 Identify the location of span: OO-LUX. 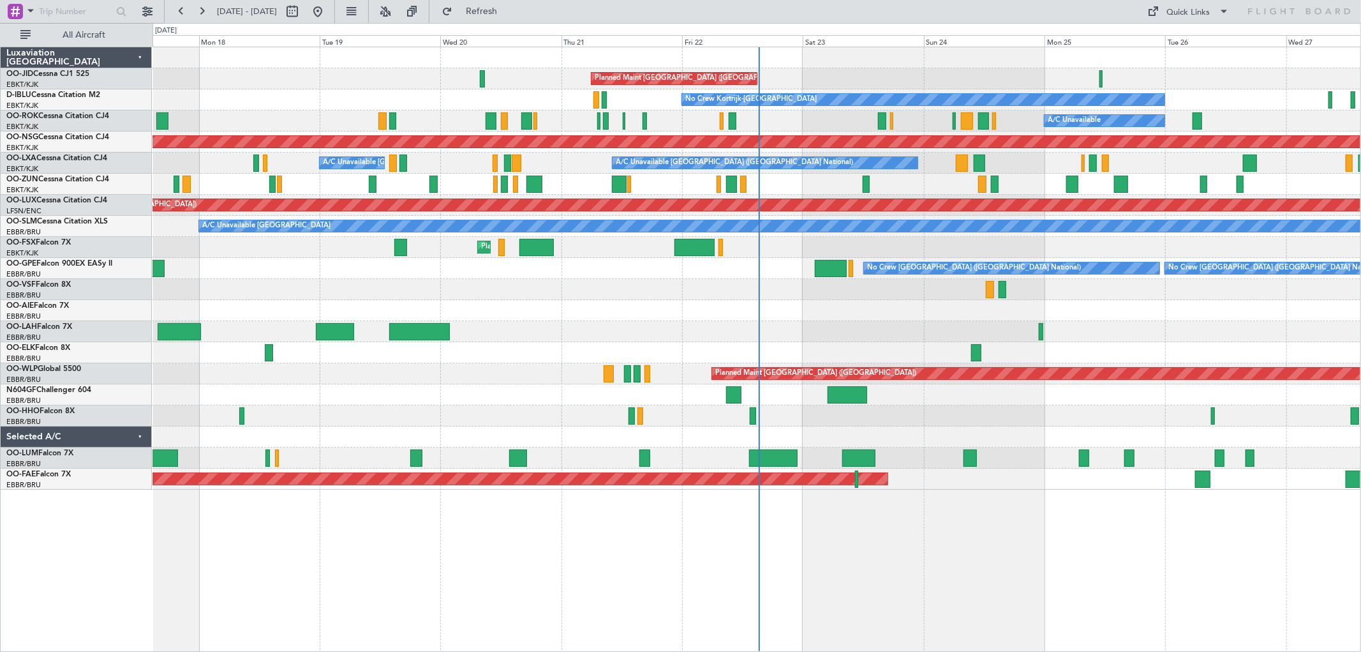
(21, 200).